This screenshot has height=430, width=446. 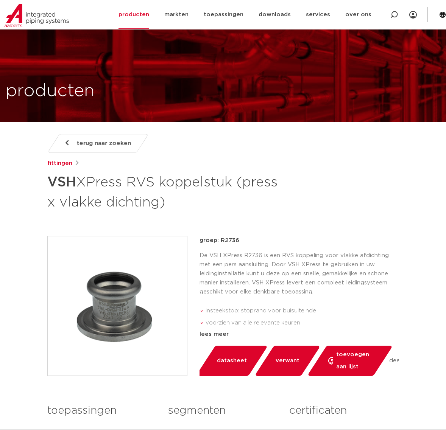 What do you see at coordinates (163, 191) in the screenshot?
I see `h1: XPress RVS koppelstuk (press x vlakke dichting)` at bounding box center [163, 191].